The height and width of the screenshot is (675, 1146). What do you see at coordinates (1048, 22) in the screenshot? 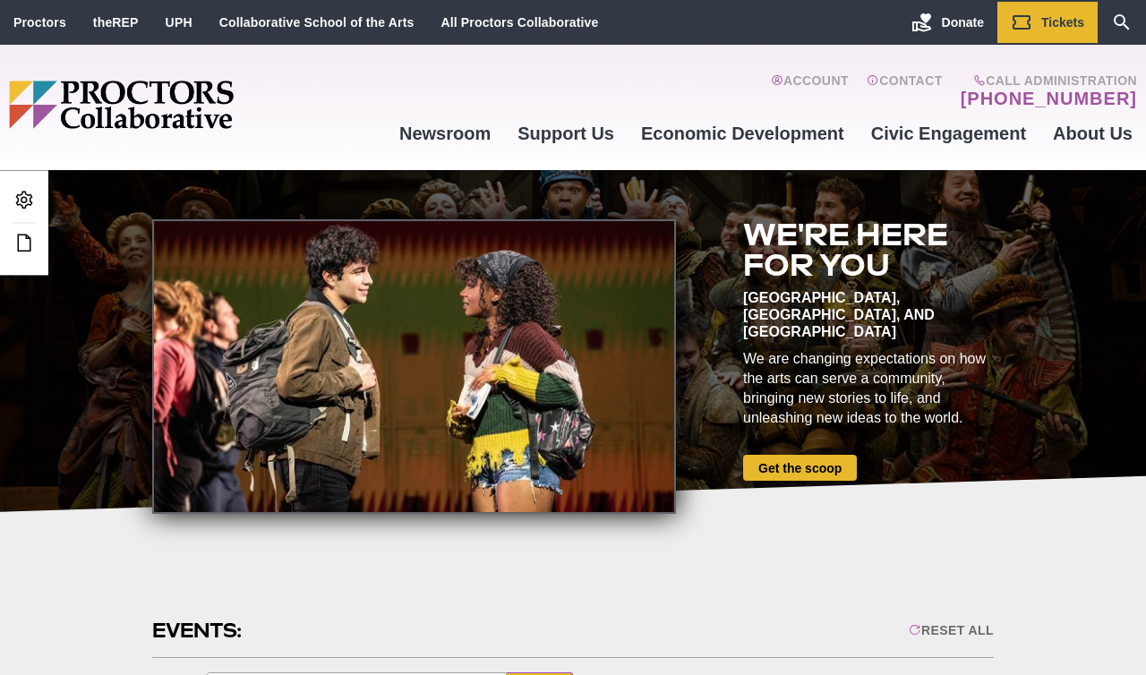
I see `a: Tickets` at bounding box center [1048, 22].